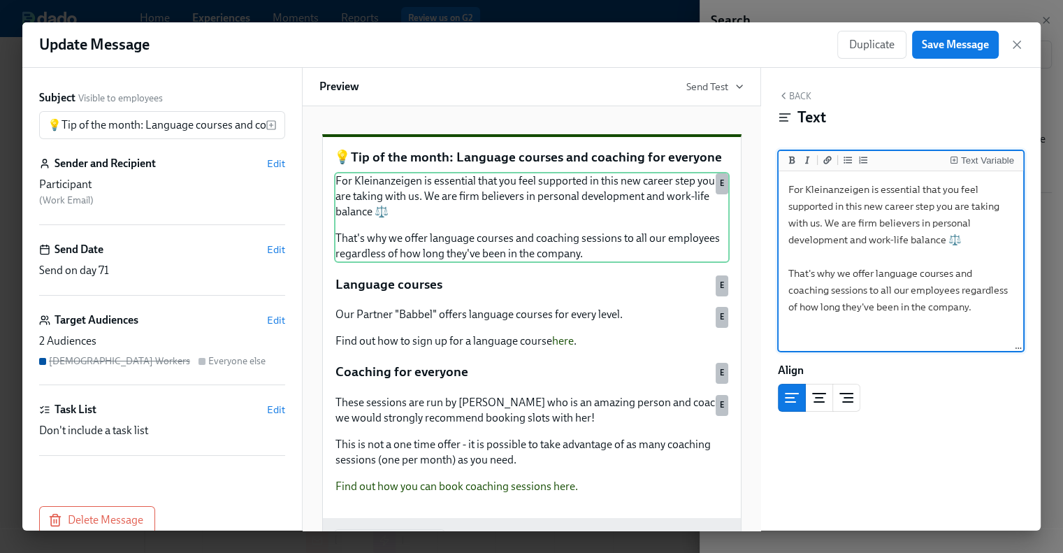  What do you see at coordinates (96, 320) in the screenshot?
I see `h6: Target Audiences` at bounding box center [96, 320].